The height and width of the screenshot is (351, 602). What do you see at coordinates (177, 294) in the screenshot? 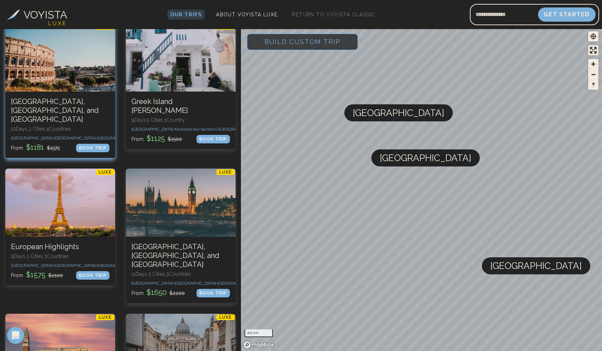
I see `span: $ 2200` at bounding box center [177, 294].